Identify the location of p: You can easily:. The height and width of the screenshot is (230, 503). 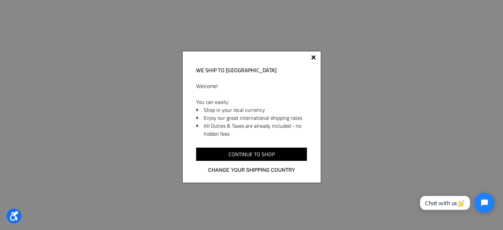
(251, 102).